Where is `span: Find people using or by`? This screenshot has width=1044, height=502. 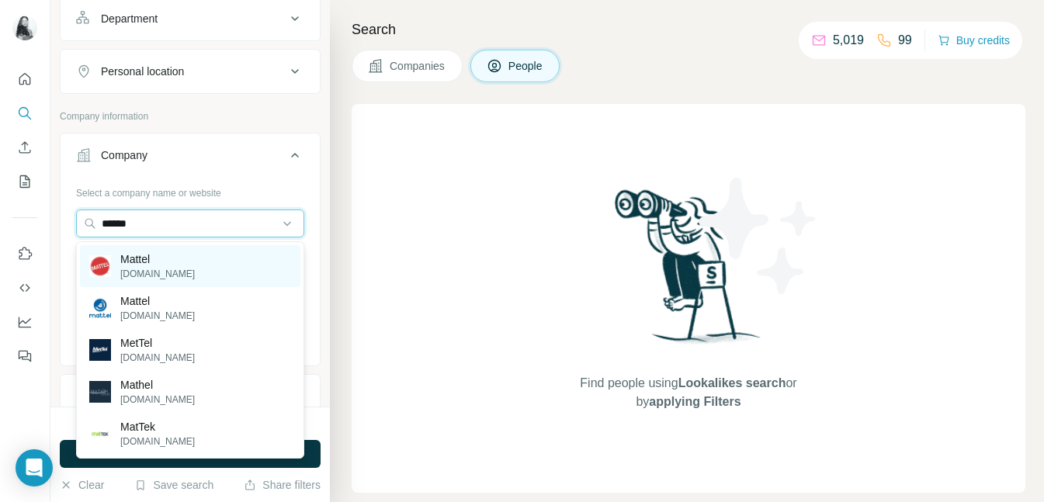
span: Find people using or by is located at coordinates (688, 393).